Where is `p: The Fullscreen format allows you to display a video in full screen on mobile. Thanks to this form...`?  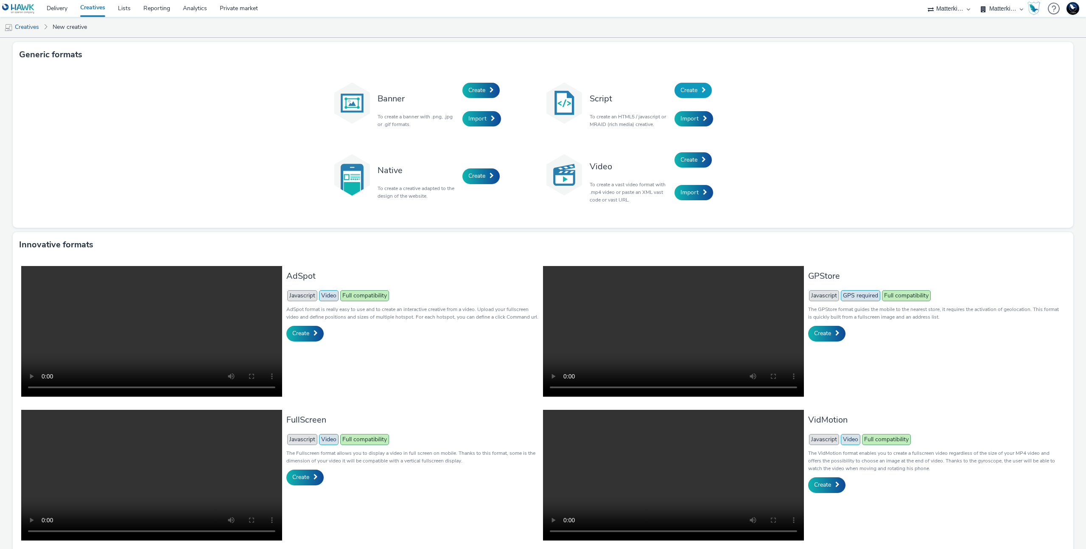
p: The Fullscreen format allows you to display a video in full screen on mobile. Thanks to this form... is located at coordinates (412, 457).